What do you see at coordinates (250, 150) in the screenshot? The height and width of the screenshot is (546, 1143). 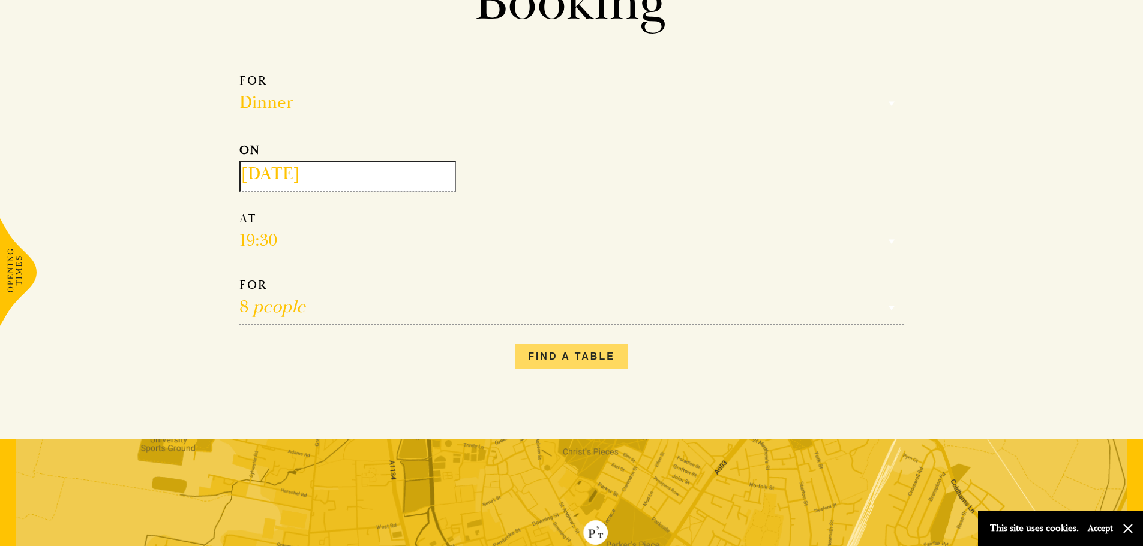 I see `strong: ON` at bounding box center [250, 150].